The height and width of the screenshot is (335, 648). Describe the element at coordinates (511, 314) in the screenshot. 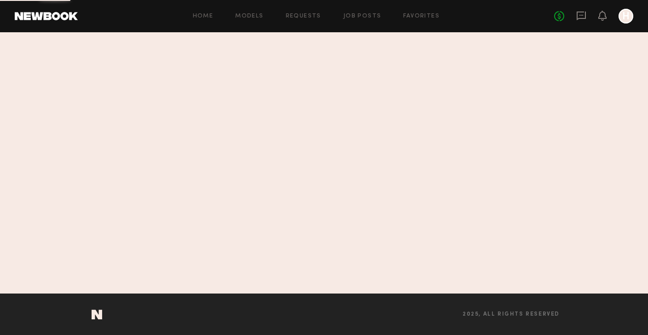

I see `span: 2025, all rights reserved` at that location.